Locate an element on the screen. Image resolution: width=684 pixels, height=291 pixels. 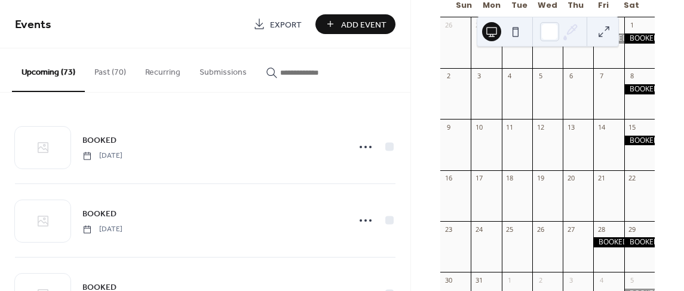
div: 19 is located at coordinates (540, 178).